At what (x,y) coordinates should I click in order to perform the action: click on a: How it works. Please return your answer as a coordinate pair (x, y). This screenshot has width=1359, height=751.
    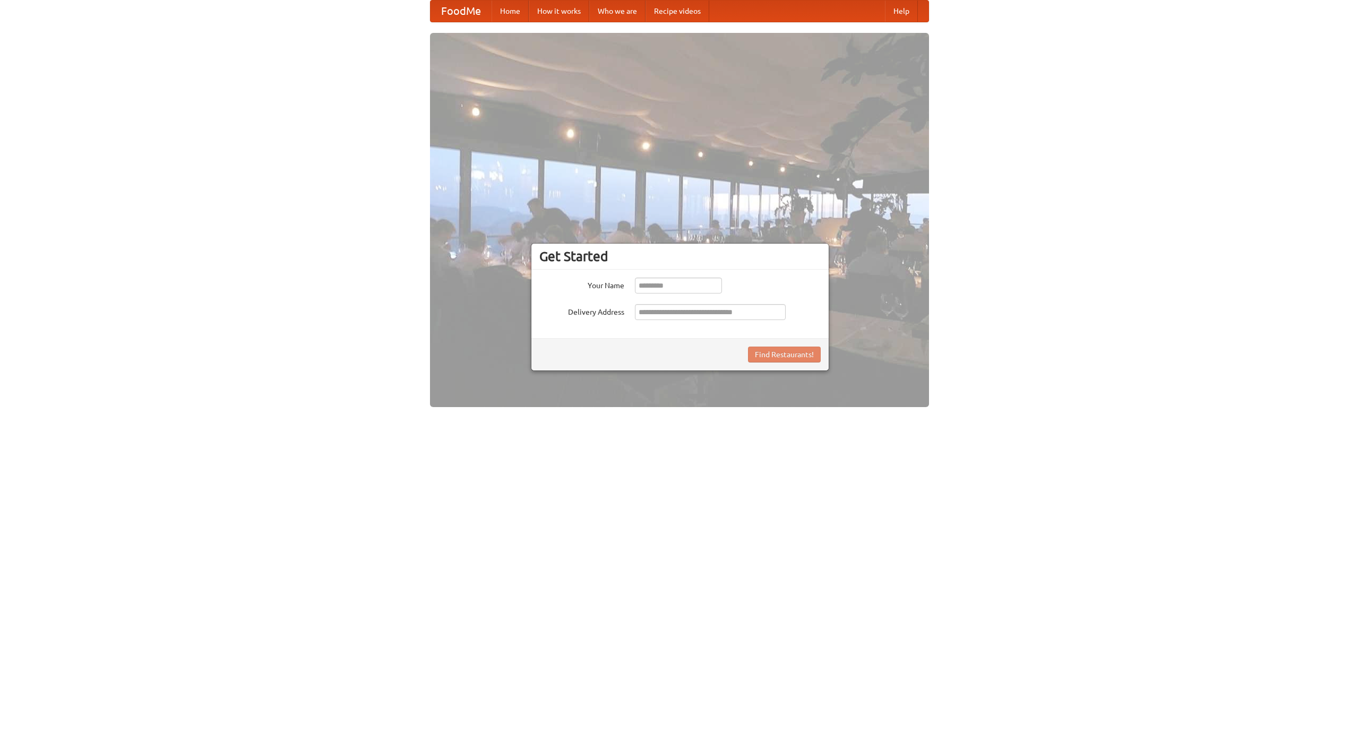
    Looking at the image, I should click on (559, 11).